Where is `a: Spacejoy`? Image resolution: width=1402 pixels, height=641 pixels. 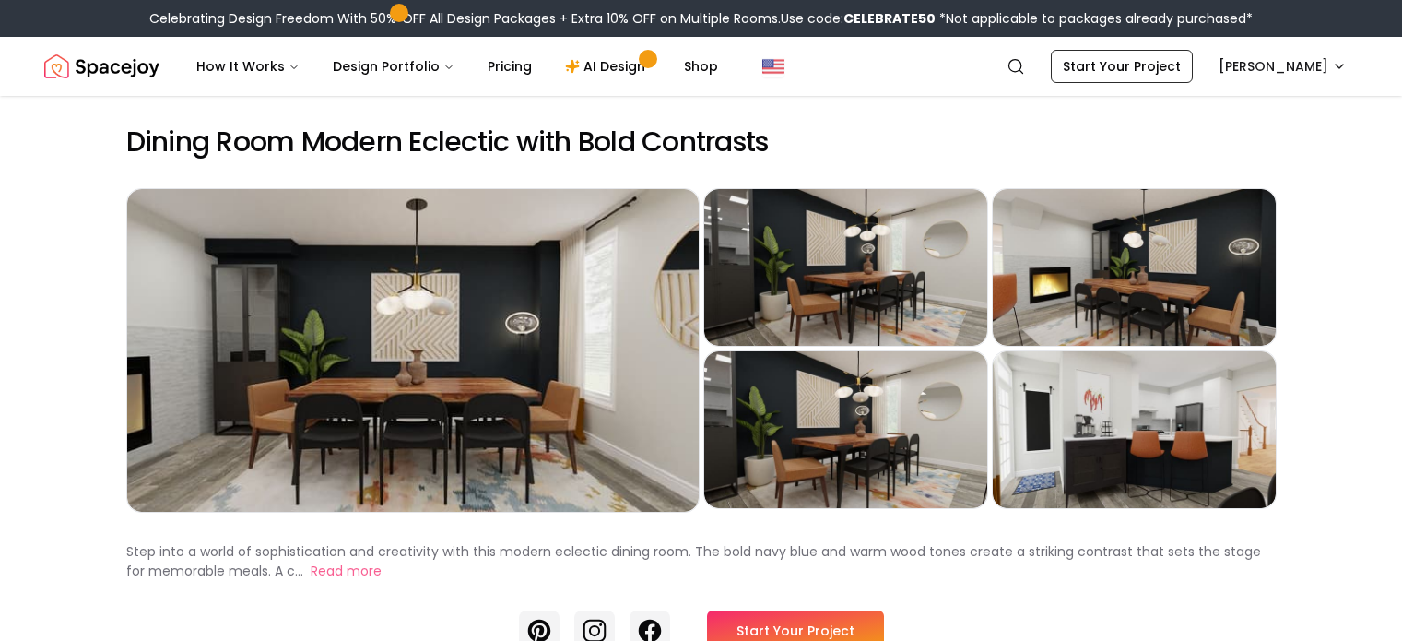
a: Spacejoy is located at coordinates (101, 66).